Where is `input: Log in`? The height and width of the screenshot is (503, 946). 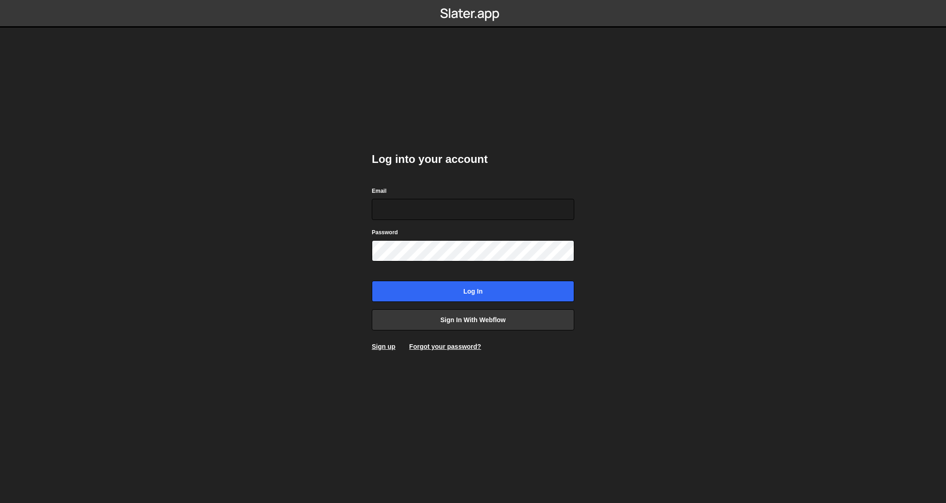 input: Log in is located at coordinates (473, 291).